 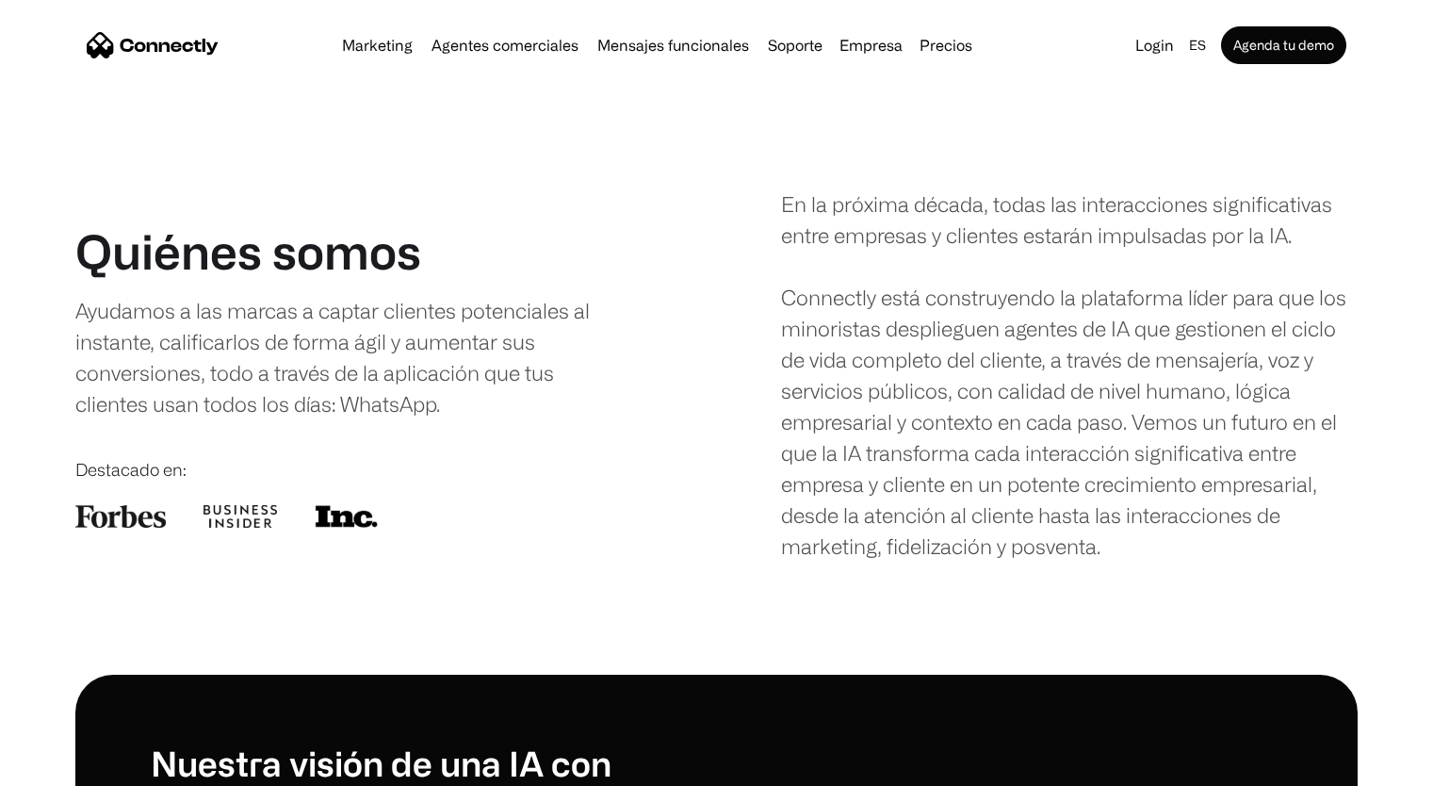 I want to click on a: Agentes comerciales, so click(x=505, y=45).